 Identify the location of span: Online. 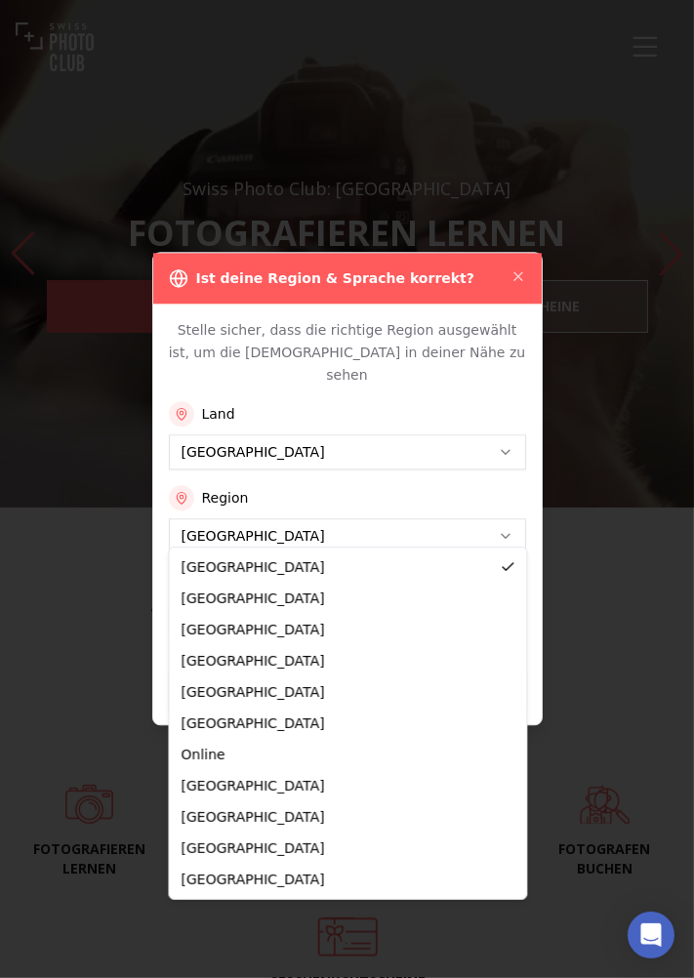
(202, 754).